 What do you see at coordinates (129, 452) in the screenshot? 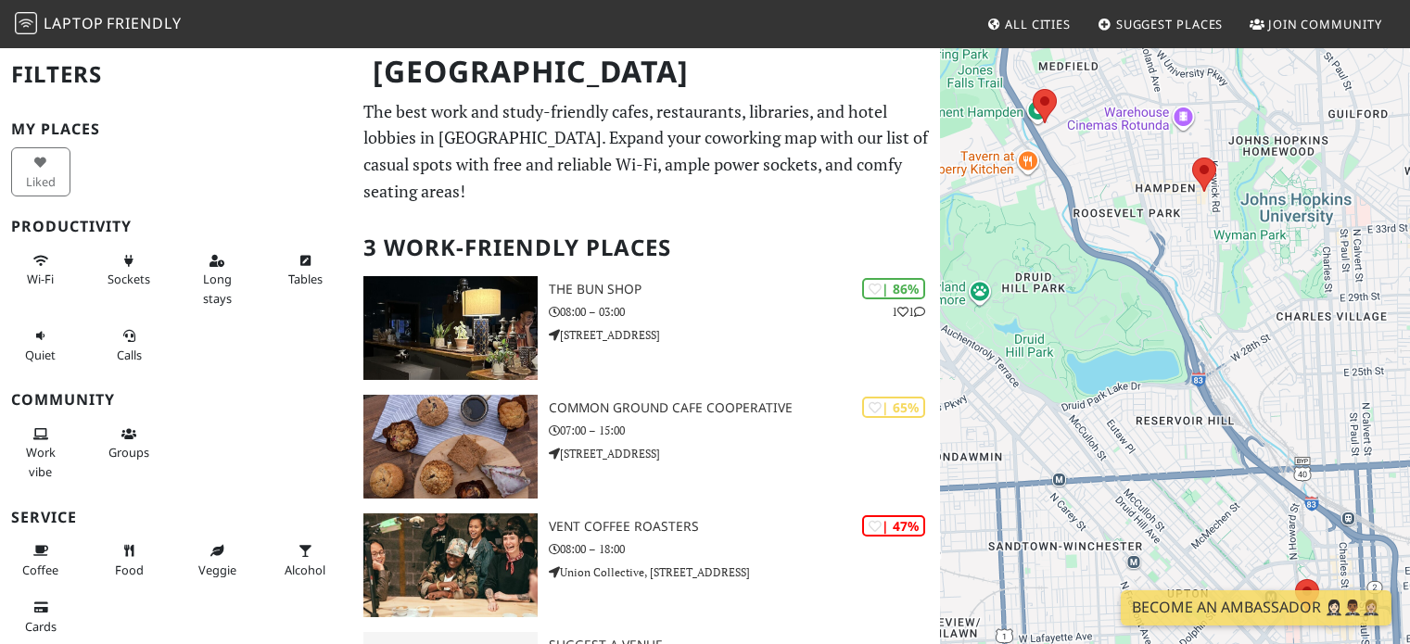
I see `span: Group tables` at bounding box center [129, 452].